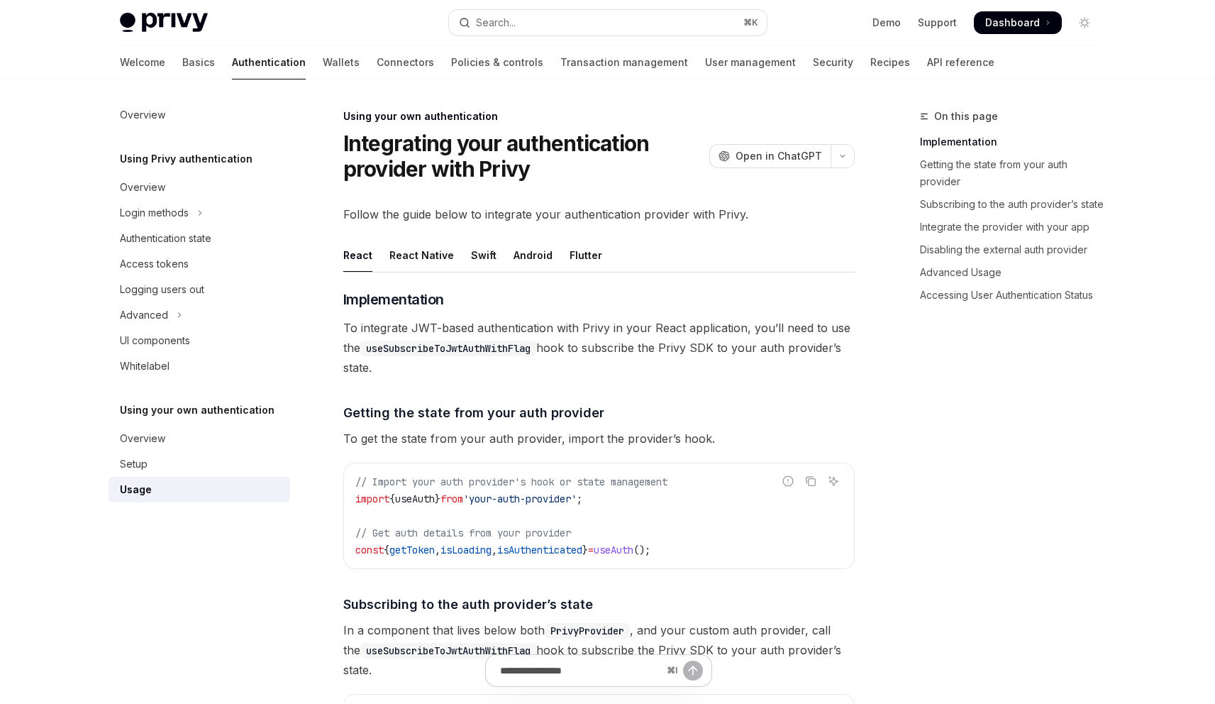  Describe the element at coordinates (421, 255) in the screenshot. I see `div: React Native` at that location.